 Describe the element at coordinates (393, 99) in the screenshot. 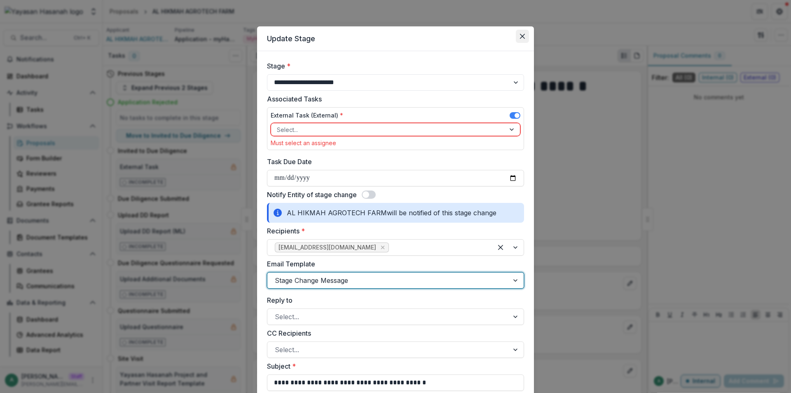

I see `label: Associated Tasks` at that location.